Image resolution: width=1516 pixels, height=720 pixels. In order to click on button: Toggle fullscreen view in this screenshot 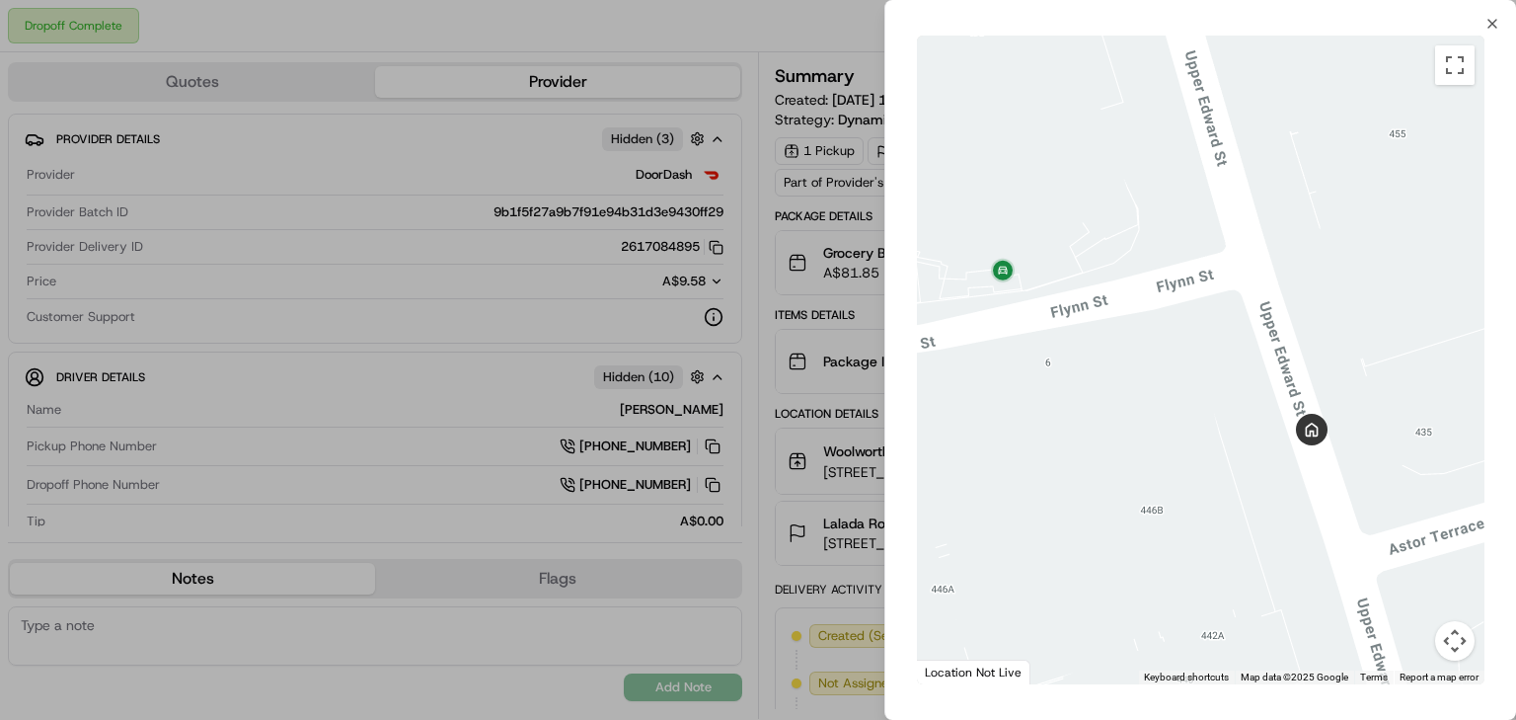, I will do `click(1455, 65)`.